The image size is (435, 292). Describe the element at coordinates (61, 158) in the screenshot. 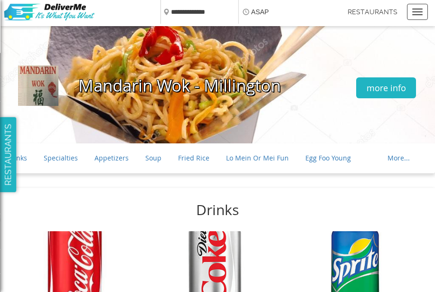

I see `a: Specialties` at that location.